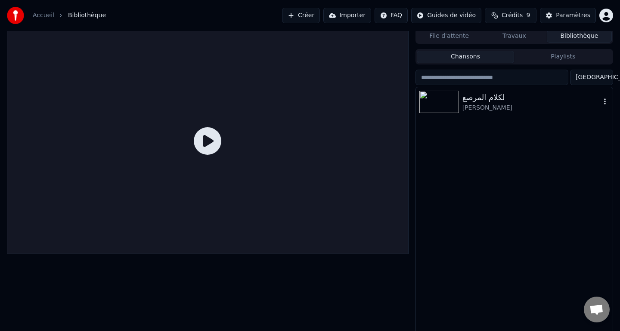 The image size is (620, 331). What do you see at coordinates (573, 15) in the screenshot?
I see `div: Paramètres` at bounding box center [573, 15].